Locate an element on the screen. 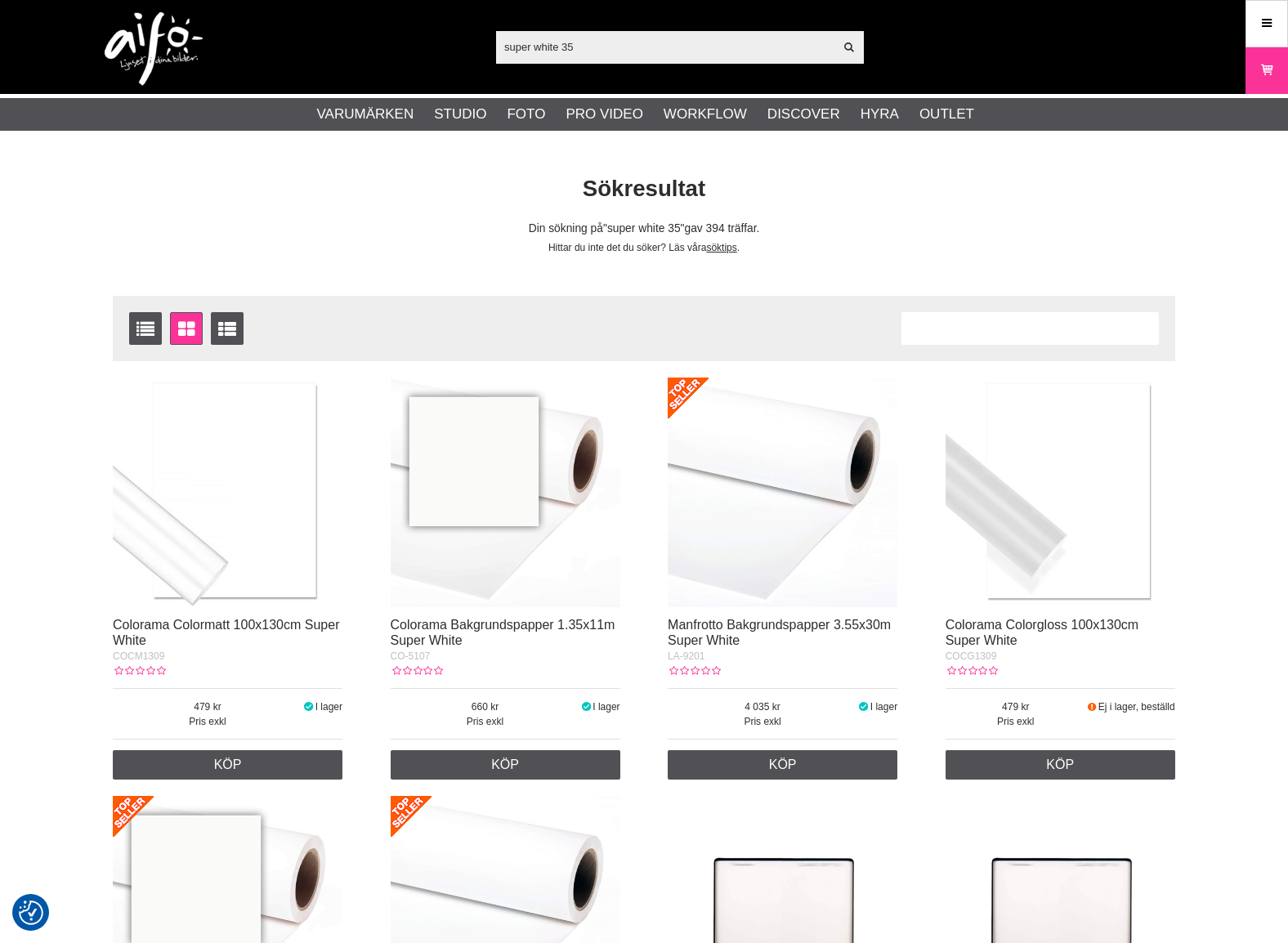  i: Beställd is located at coordinates (1092, 707).